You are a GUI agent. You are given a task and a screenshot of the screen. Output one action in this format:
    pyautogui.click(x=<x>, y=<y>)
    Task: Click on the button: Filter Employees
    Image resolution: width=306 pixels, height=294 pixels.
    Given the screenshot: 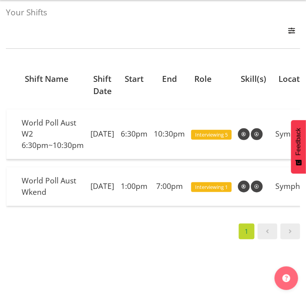 What is the action you would take?
    pyautogui.click(x=292, y=32)
    